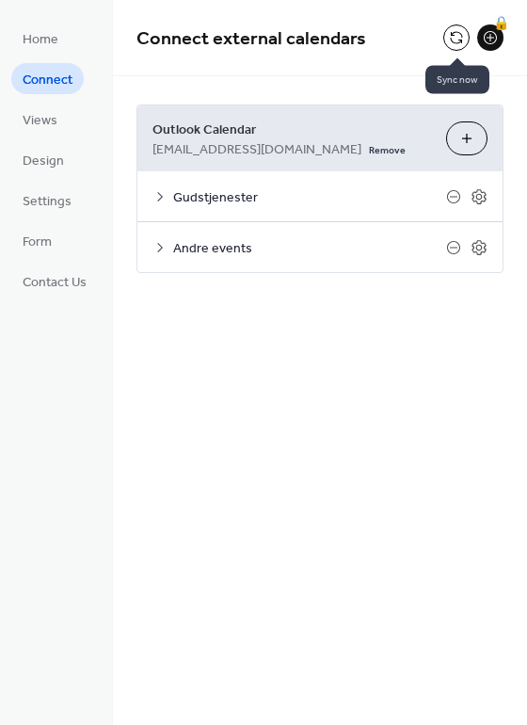 The image size is (527, 725). Describe the element at coordinates (47, 202) in the screenshot. I see `span: Settings` at that location.